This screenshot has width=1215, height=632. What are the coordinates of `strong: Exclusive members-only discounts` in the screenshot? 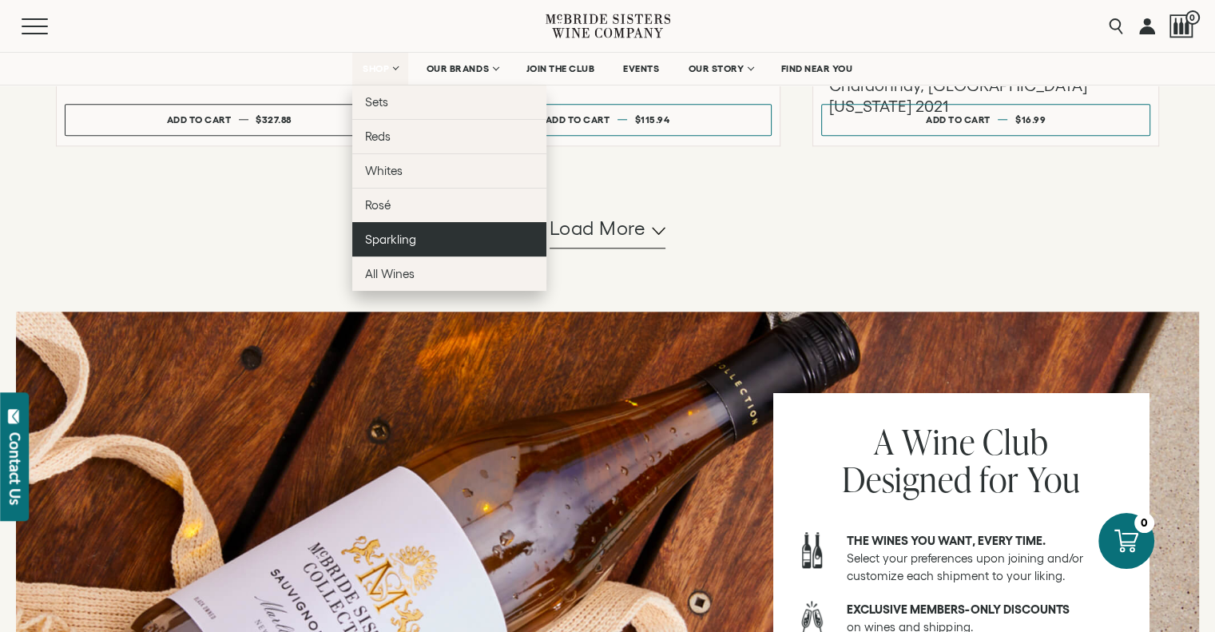 It's located at (958, 609).